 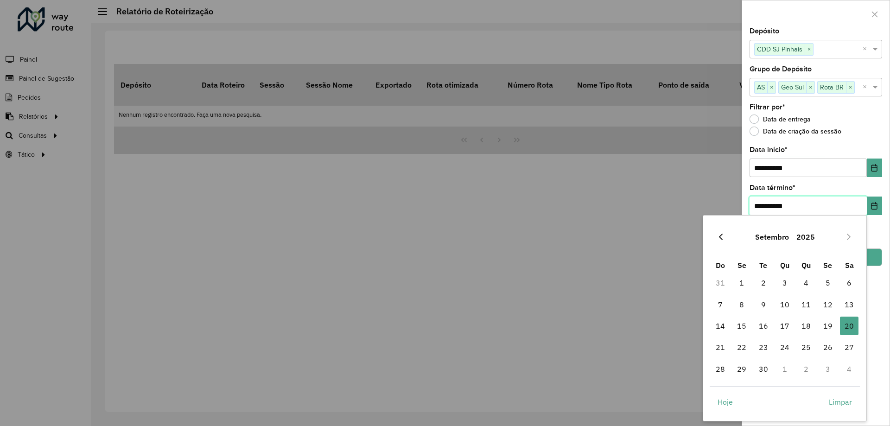 What do you see at coordinates (763, 347) in the screenshot?
I see `td: 23` at bounding box center [763, 347].